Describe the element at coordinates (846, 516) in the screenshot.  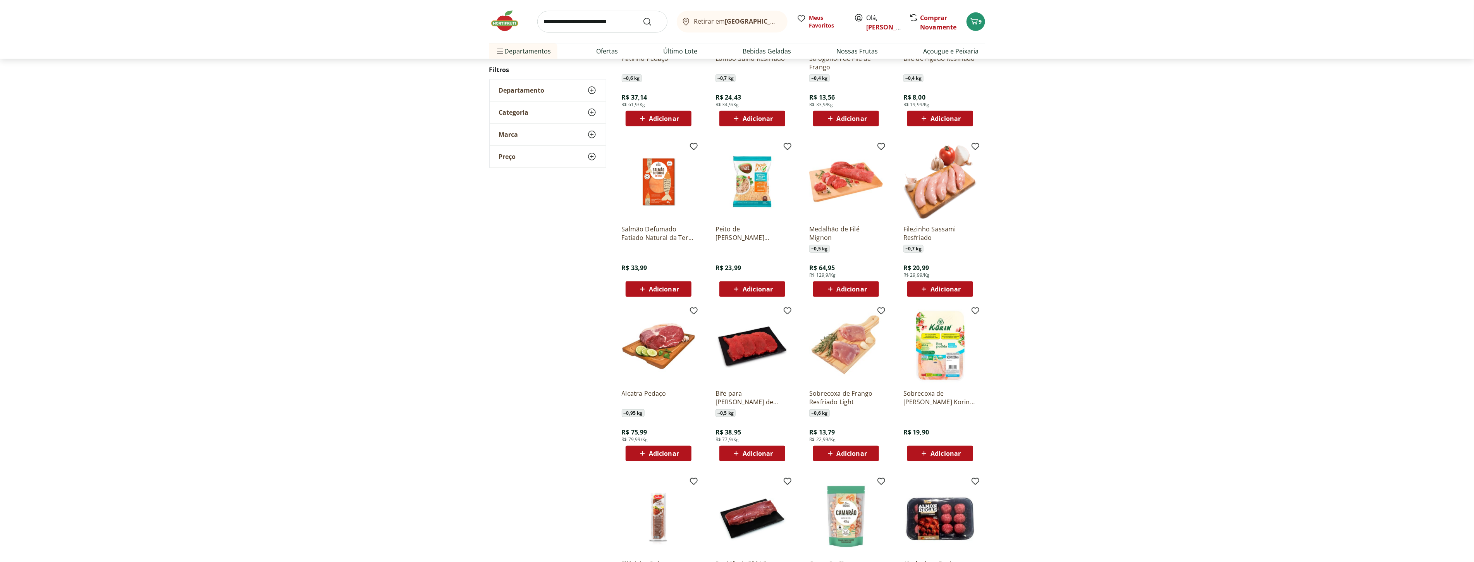
I see `img: Camarão Cinza Descascado 85/100 Congelado Natural Da Terra 400g` at that location.